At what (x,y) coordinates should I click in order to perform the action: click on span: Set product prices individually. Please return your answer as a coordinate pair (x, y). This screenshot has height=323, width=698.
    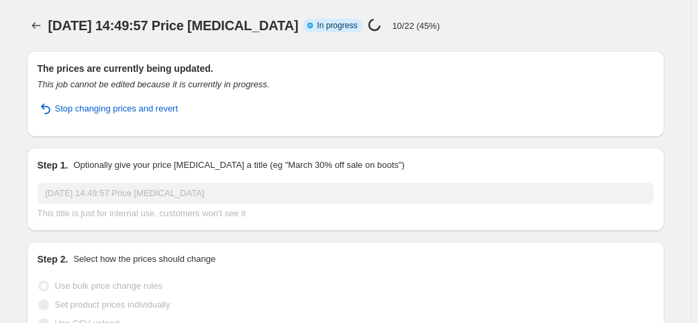
    Looking at the image, I should click on (113, 304).